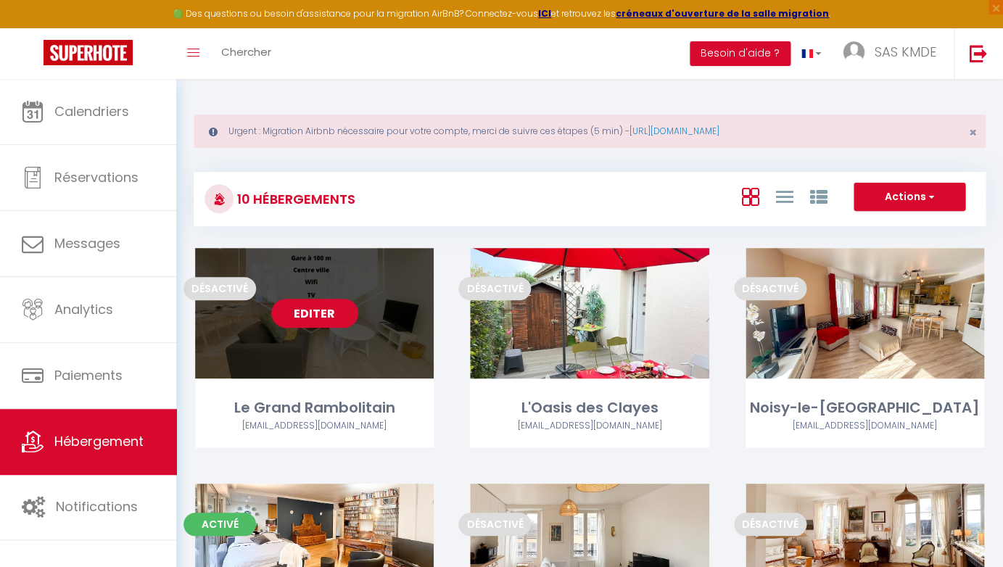 The width and height of the screenshot is (1003, 567). What do you see at coordinates (722, 13) in the screenshot?
I see `strong: créneaux d'ouverture de la salle migration` at bounding box center [722, 13].